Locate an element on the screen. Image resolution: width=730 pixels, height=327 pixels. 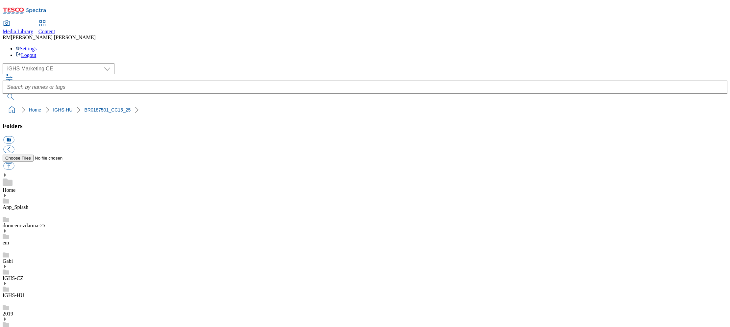
a: Settings is located at coordinates (26, 48).